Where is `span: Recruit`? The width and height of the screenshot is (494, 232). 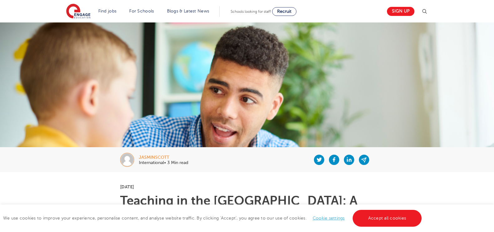
span: Recruit is located at coordinates (284, 11).